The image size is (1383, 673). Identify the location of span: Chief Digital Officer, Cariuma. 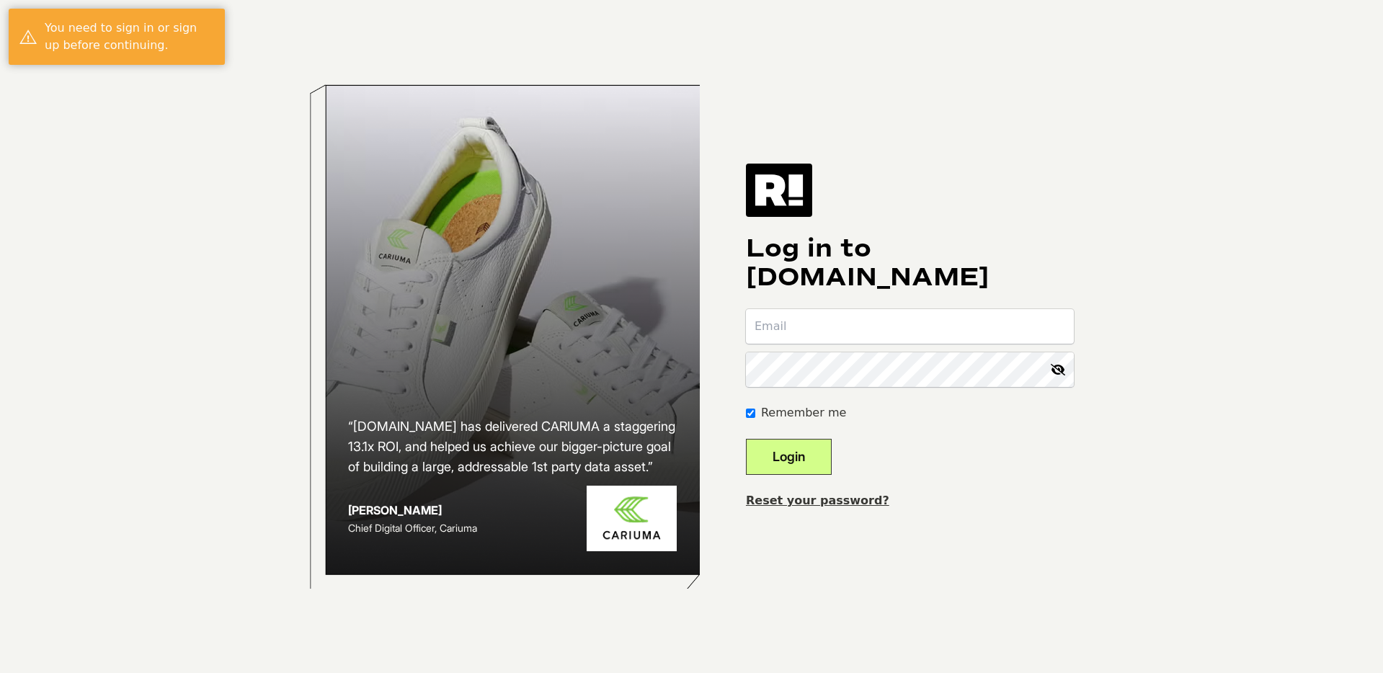
(412, 528).